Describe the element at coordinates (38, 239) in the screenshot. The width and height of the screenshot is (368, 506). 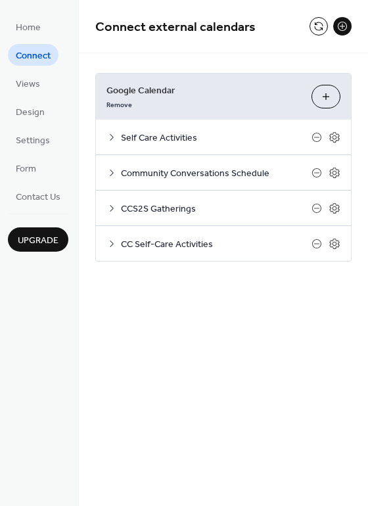
I see `button: Upgrade` at that location.